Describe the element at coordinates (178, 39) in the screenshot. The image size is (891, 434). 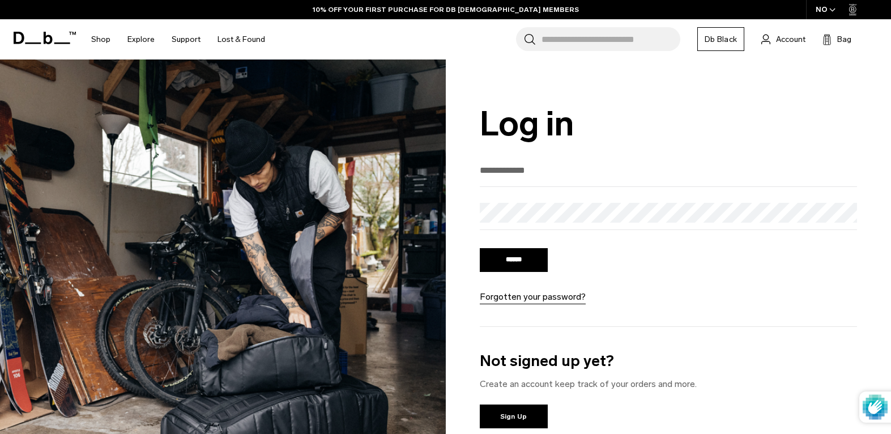
I see `nav: Main Navigation` at that location.